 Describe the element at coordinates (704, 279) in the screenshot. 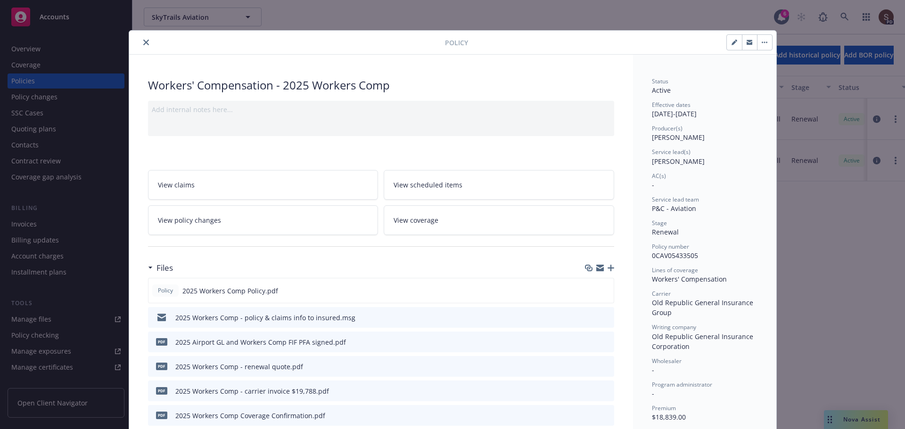

I see `div: Workers' Compensation` at that location.